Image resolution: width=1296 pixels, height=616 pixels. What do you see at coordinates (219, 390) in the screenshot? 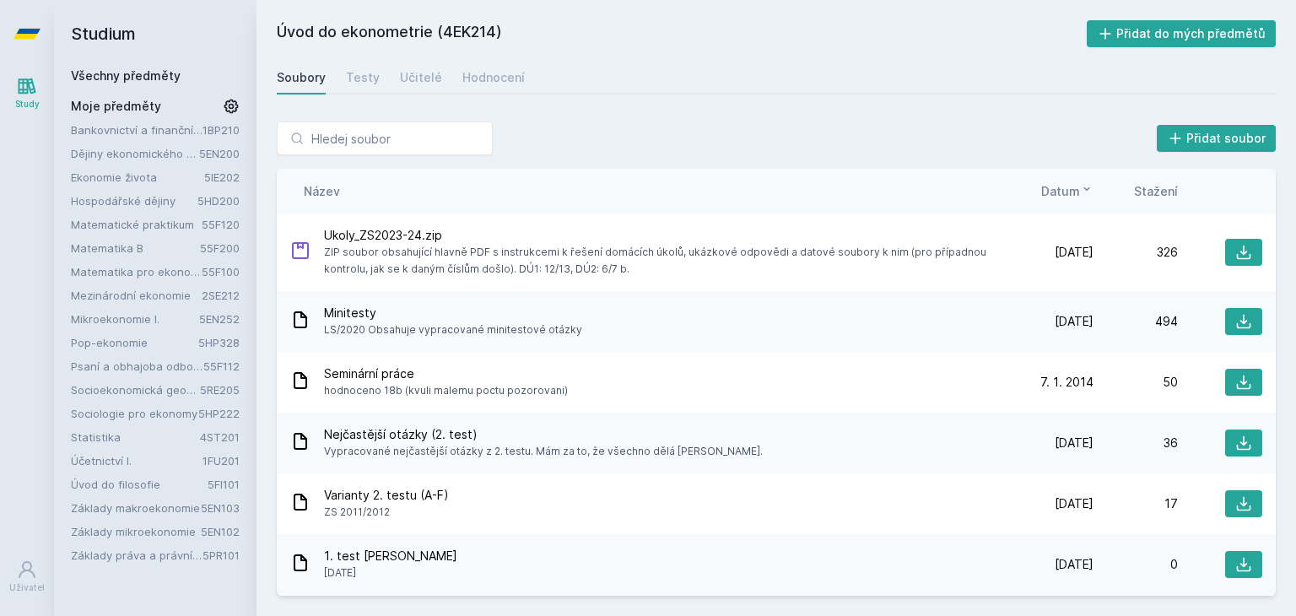
I see `a: 5RE205` at bounding box center [219, 390].